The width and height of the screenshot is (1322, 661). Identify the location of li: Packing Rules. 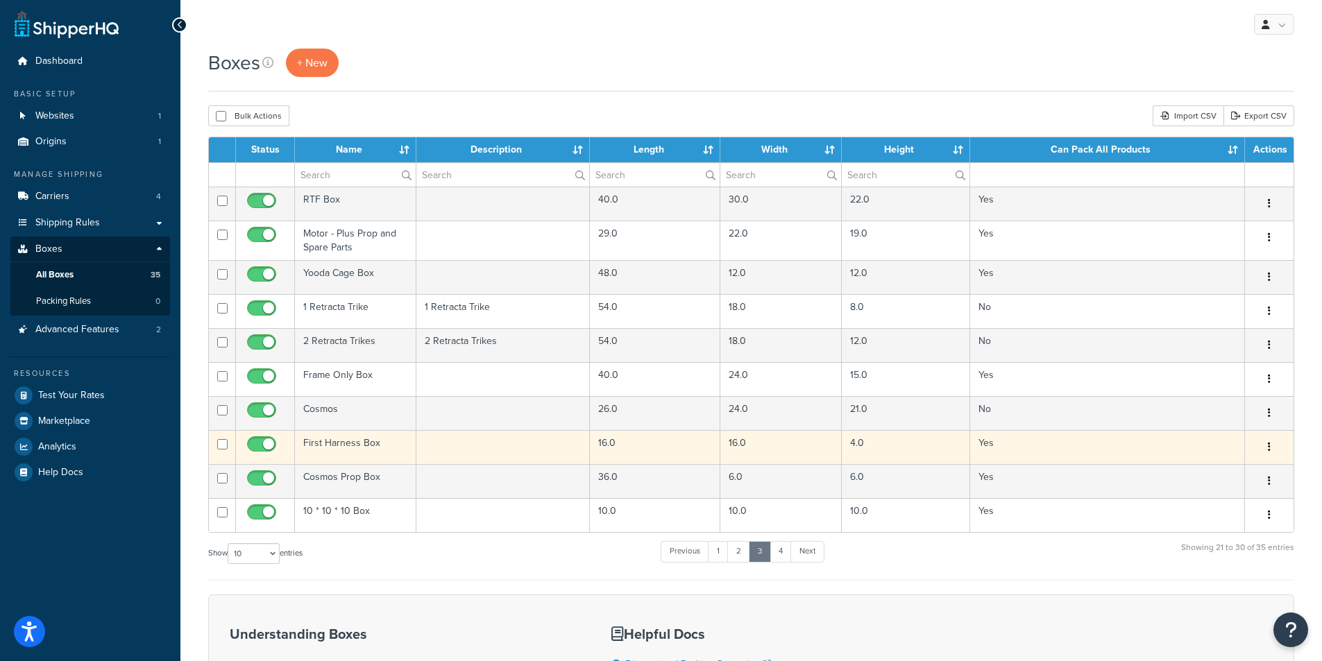
(90, 301).